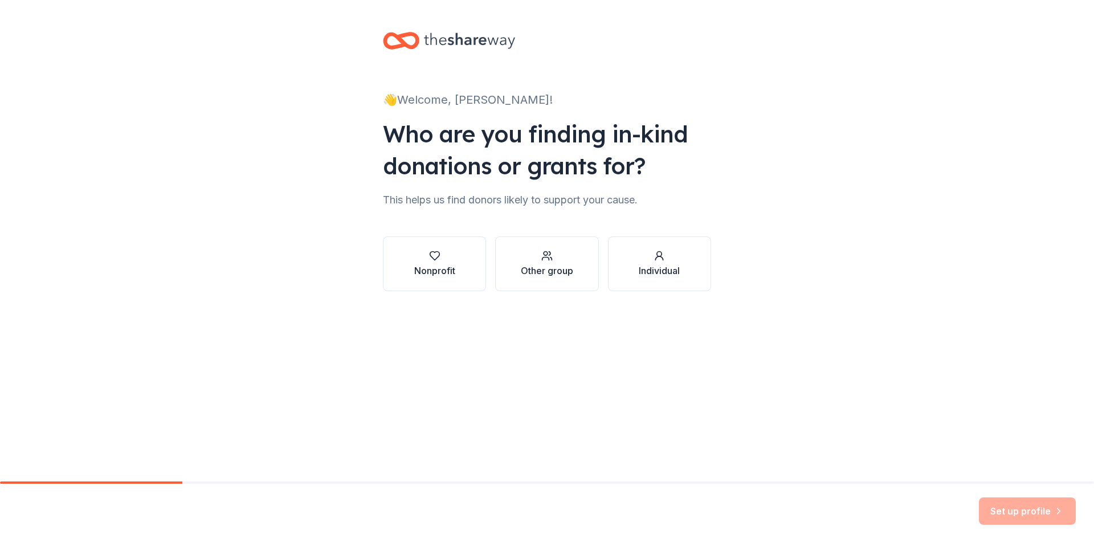 The width and height of the screenshot is (1094, 543). What do you see at coordinates (546, 264) in the screenshot?
I see `button: Other group` at bounding box center [546, 264].